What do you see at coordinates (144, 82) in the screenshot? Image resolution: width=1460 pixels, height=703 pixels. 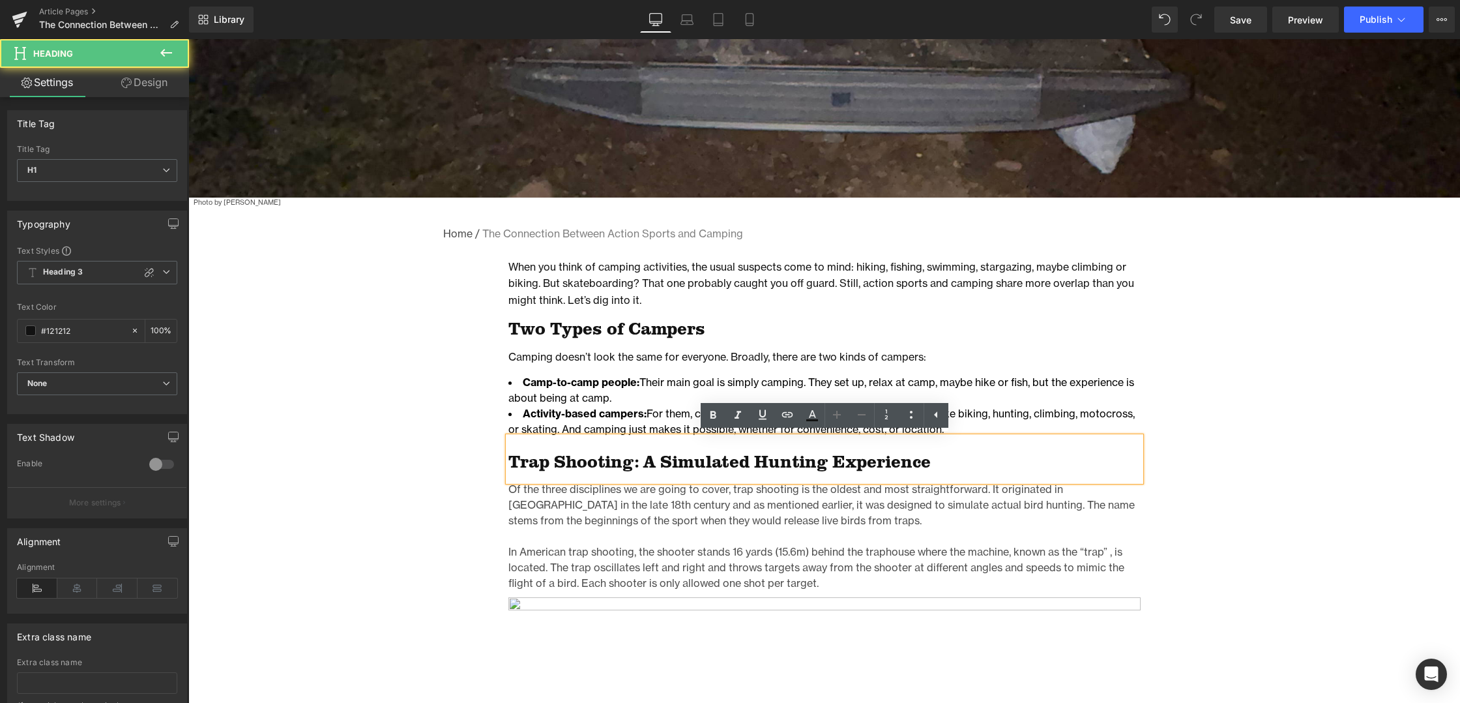 I see `a: Design` at bounding box center [144, 82].